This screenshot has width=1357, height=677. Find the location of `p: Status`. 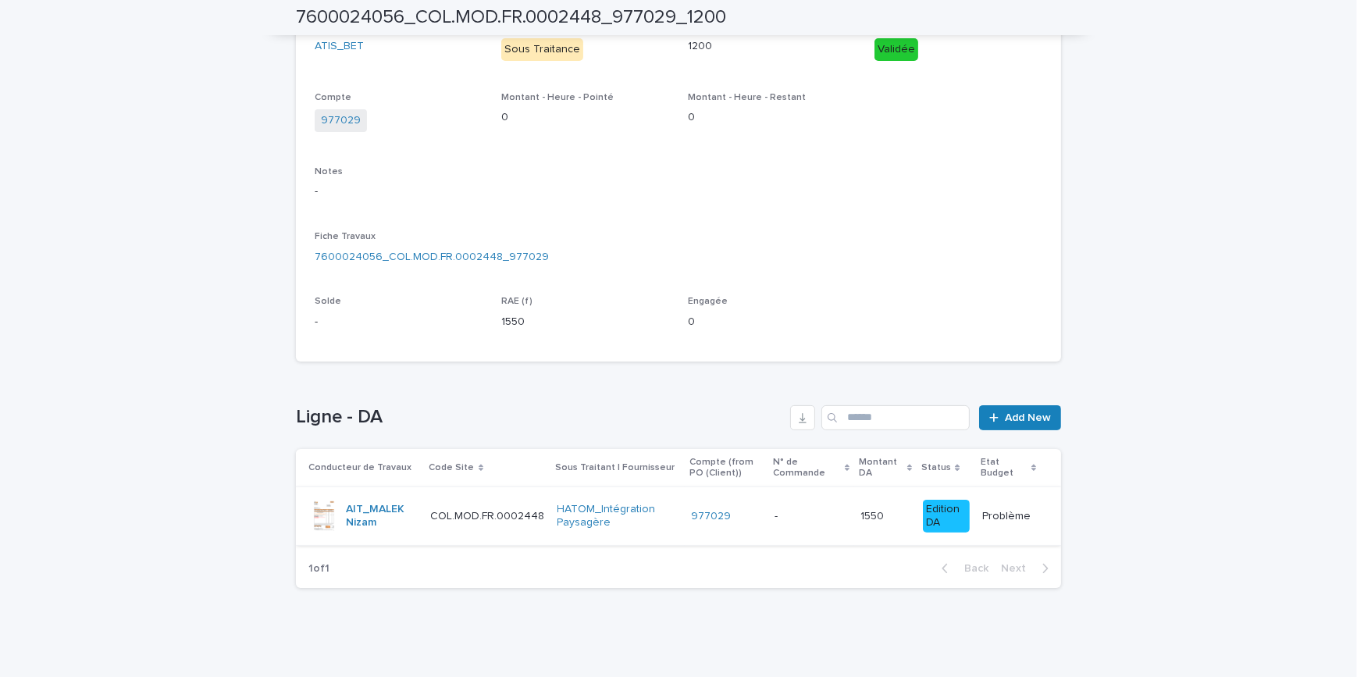

p: Status is located at coordinates (936, 468).